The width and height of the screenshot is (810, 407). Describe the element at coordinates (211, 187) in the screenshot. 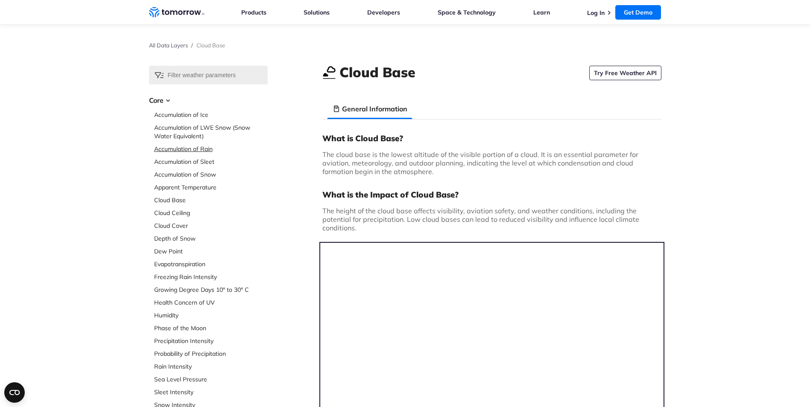

I see `a: Apparent Temperature` at that location.